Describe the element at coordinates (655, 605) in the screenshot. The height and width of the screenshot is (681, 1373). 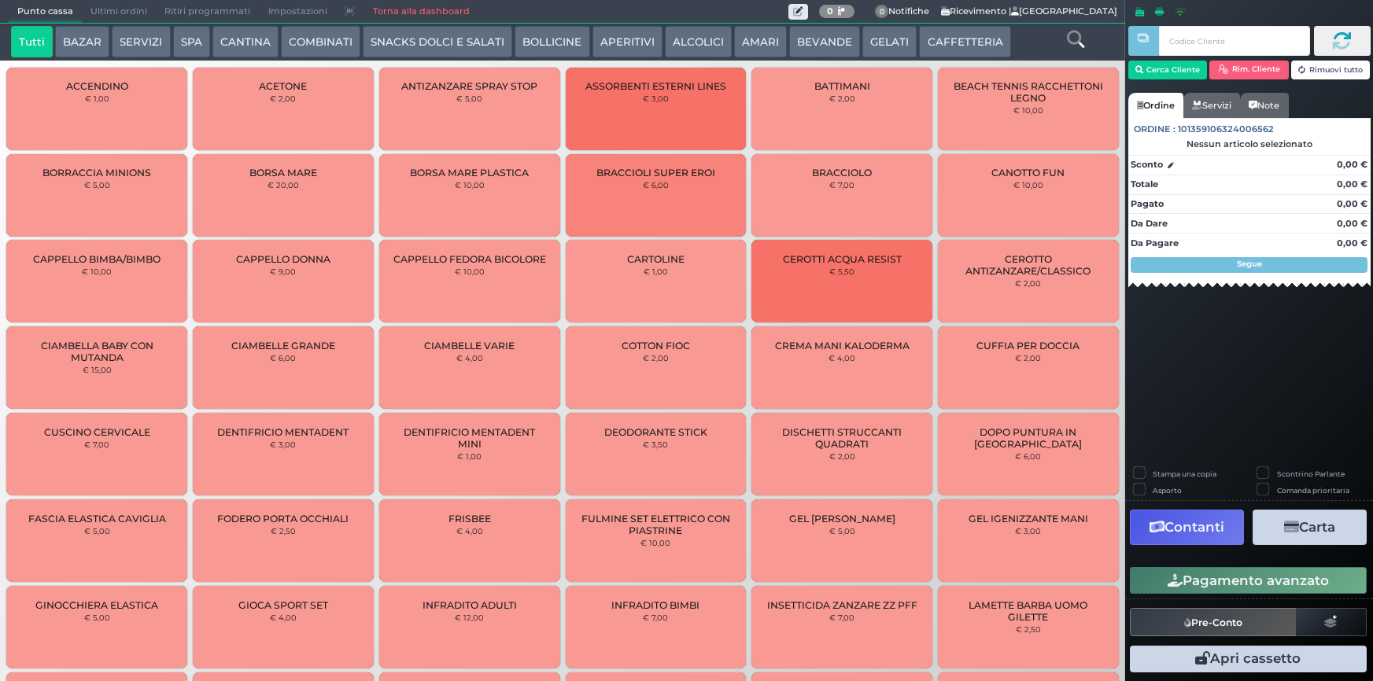
I see `span: INFRADITO BIMBI` at that location.